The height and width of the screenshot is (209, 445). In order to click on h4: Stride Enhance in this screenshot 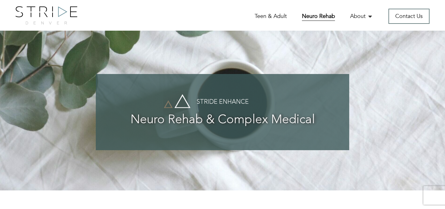, I will do `click(223, 102)`.